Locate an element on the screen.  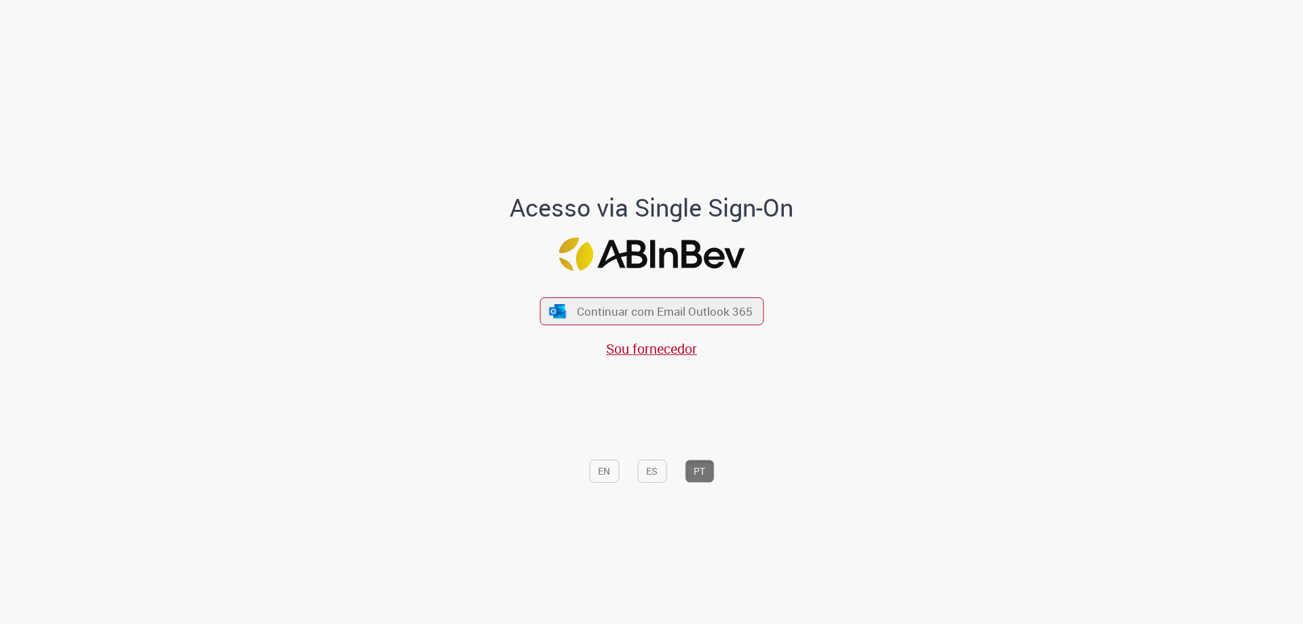
button: EN is located at coordinates (604, 471).